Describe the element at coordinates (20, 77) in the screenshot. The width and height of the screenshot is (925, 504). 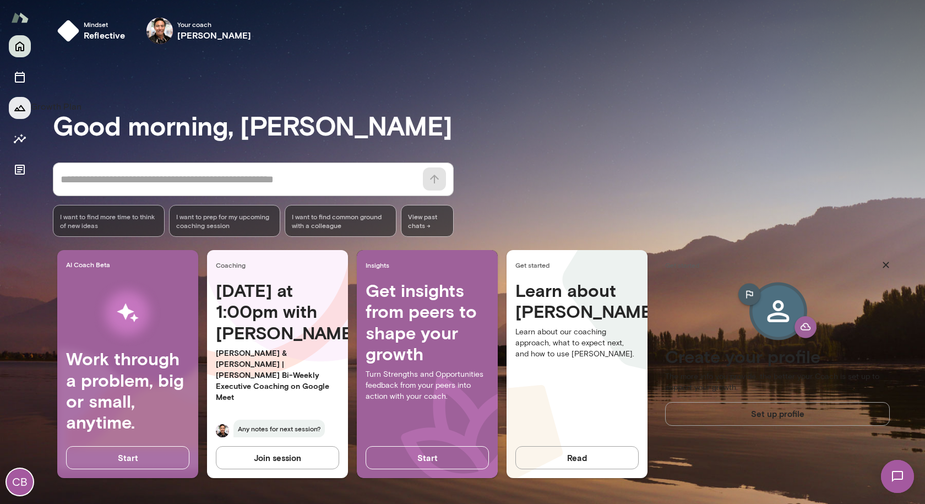
I see `button: Sessions` at that location.